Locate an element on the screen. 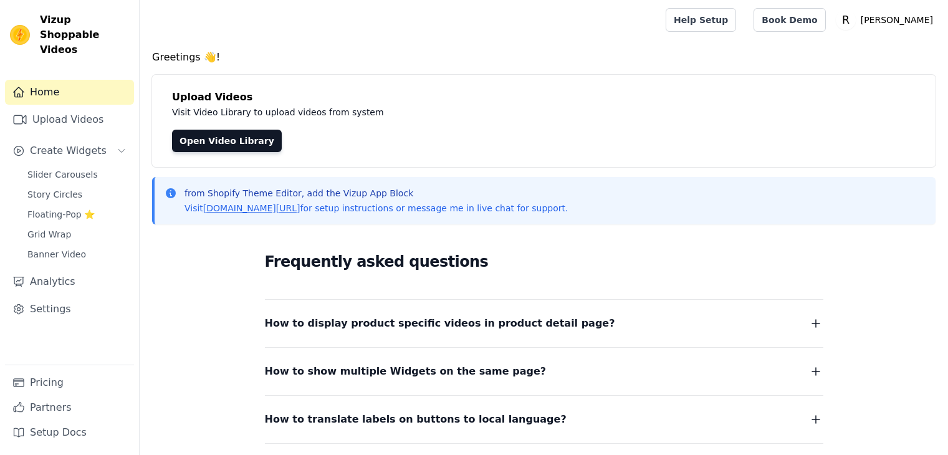 The image size is (948, 455). span: Story Circles is located at coordinates (55, 194).